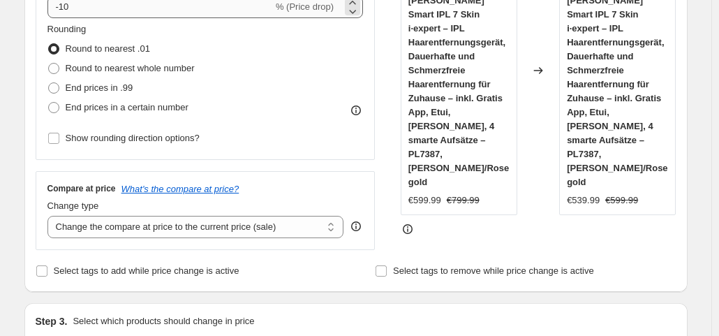 The image size is (719, 336). Describe the element at coordinates (73, 205) in the screenshot. I see `span: Change type` at that location.